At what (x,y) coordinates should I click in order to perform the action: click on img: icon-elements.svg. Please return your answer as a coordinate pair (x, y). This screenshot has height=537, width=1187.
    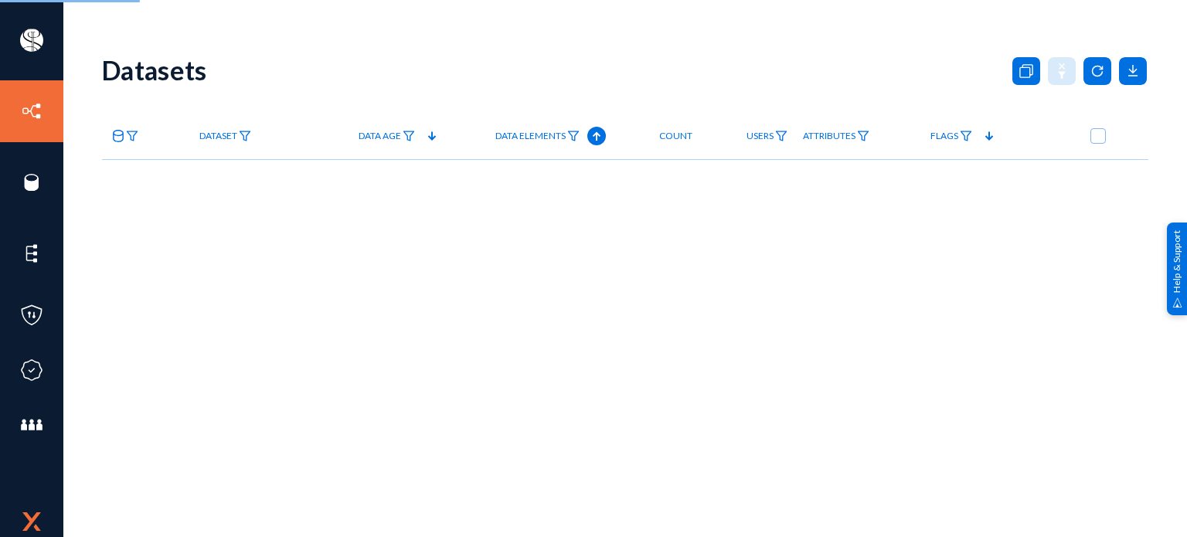
    Looking at the image, I should click on (32, 253).